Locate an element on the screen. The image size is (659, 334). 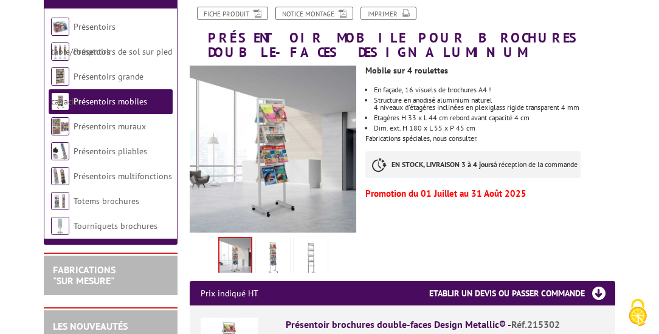
img: Cookies (fenêtre modale) is located at coordinates (638, 313).